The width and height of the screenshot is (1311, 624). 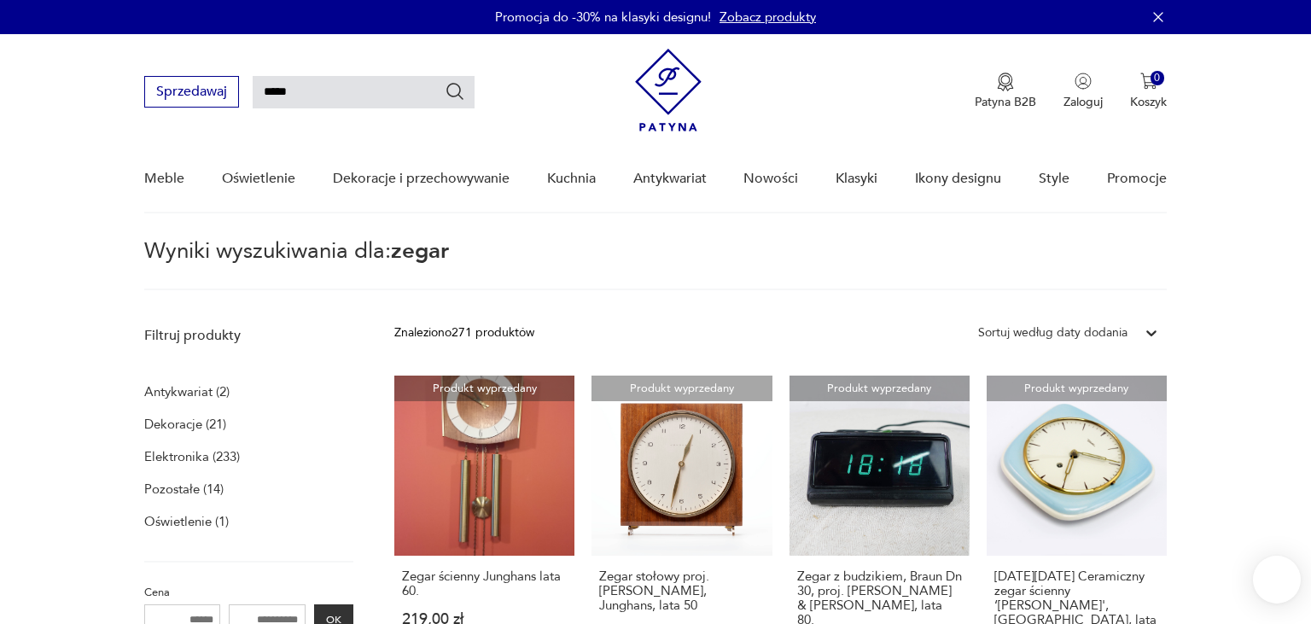 What do you see at coordinates (259, 178) in the screenshot?
I see `a: Oświetlenie` at bounding box center [259, 178].